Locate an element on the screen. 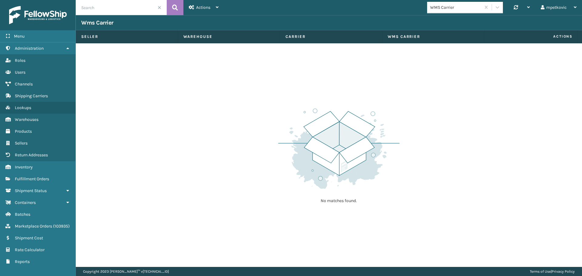  span: Batches is located at coordinates (22, 214).